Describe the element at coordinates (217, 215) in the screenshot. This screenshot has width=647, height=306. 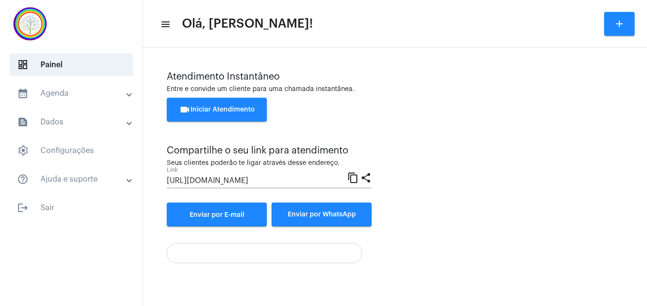
I see `span: Enviar por E-mail` at that location.